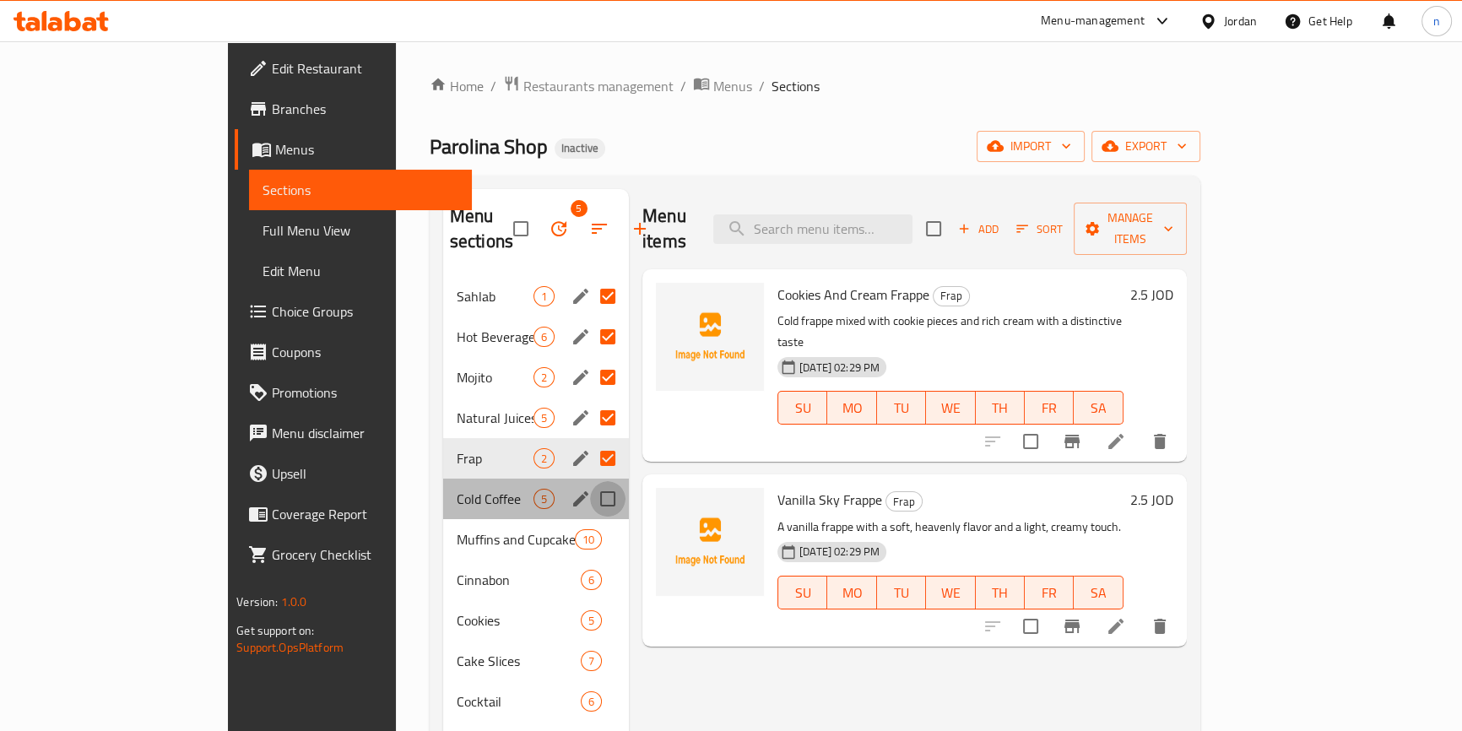 The width and height of the screenshot is (1462, 731). What do you see at coordinates (588, 539) in the screenshot?
I see `span: 10` at bounding box center [588, 539].